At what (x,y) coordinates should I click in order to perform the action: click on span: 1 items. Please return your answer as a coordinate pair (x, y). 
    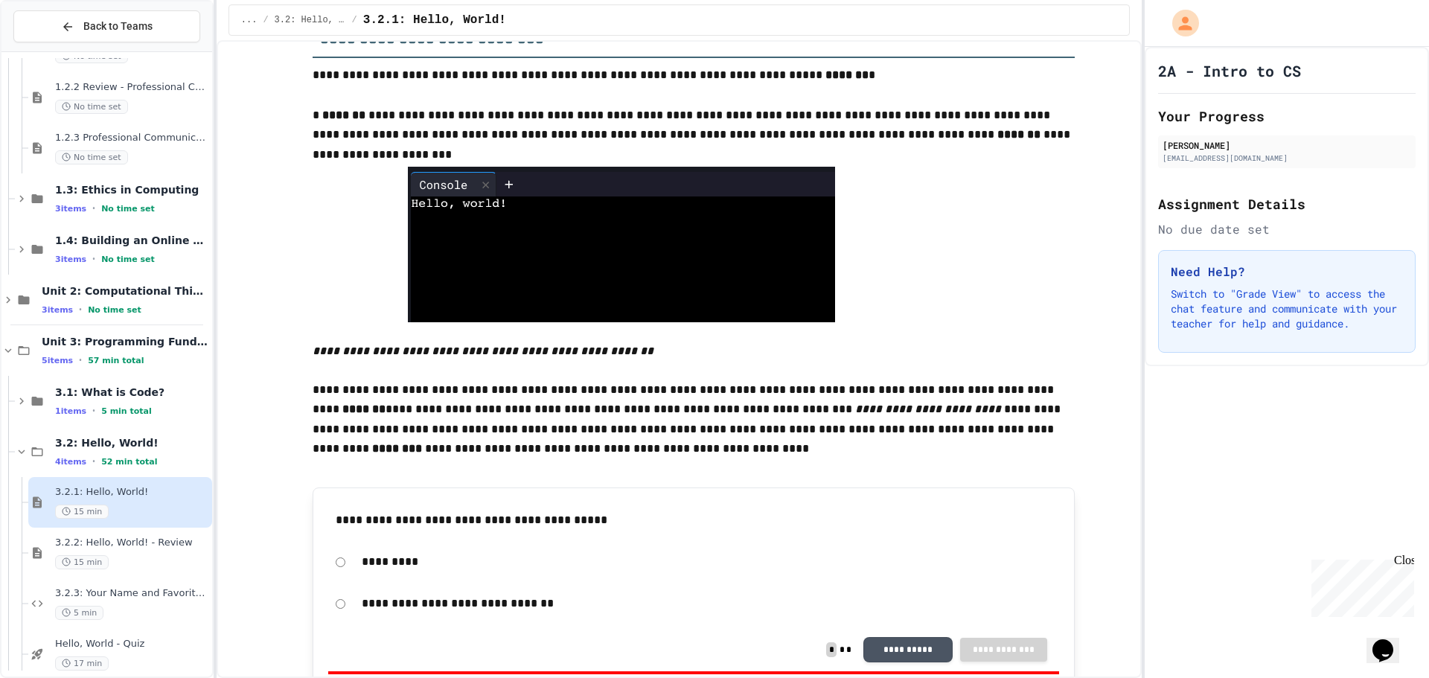
    Looking at the image, I should click on (71, 411).